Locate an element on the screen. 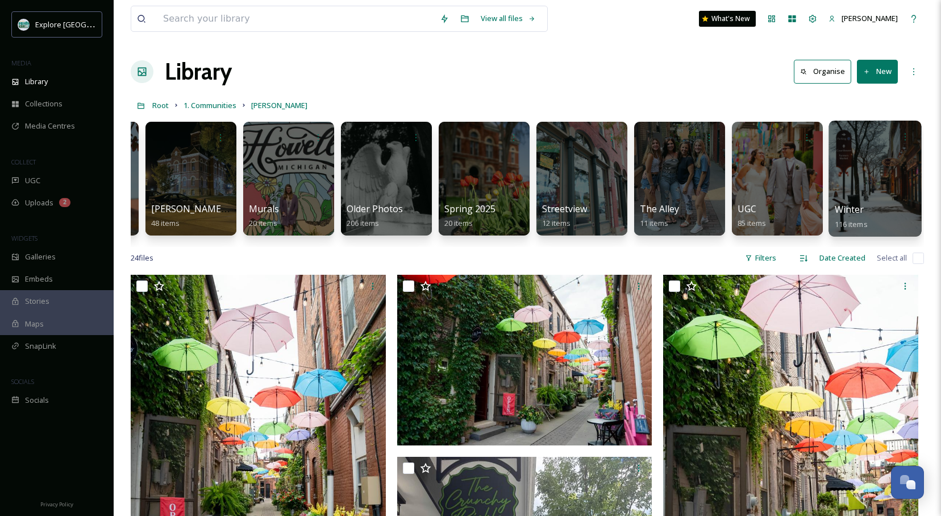 The image size is (941, 516). a: Library is located at coordinates (198, 72).